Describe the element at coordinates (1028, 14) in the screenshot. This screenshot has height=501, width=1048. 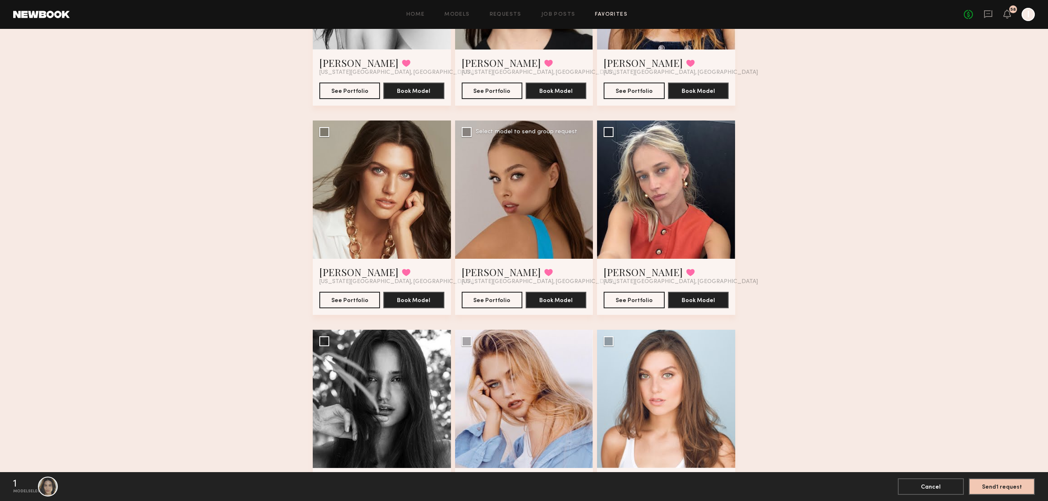
I see `a: I` at that location.